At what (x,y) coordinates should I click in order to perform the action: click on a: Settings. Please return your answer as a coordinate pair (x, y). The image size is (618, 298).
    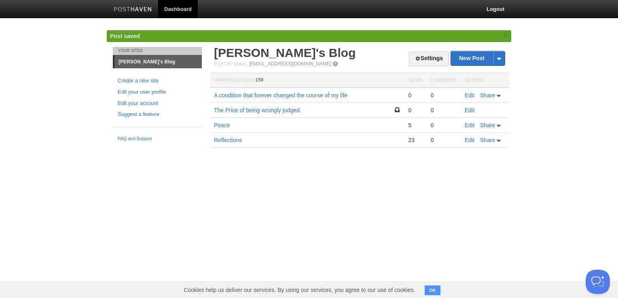
    Looking at the image, I should click on (429, 59).